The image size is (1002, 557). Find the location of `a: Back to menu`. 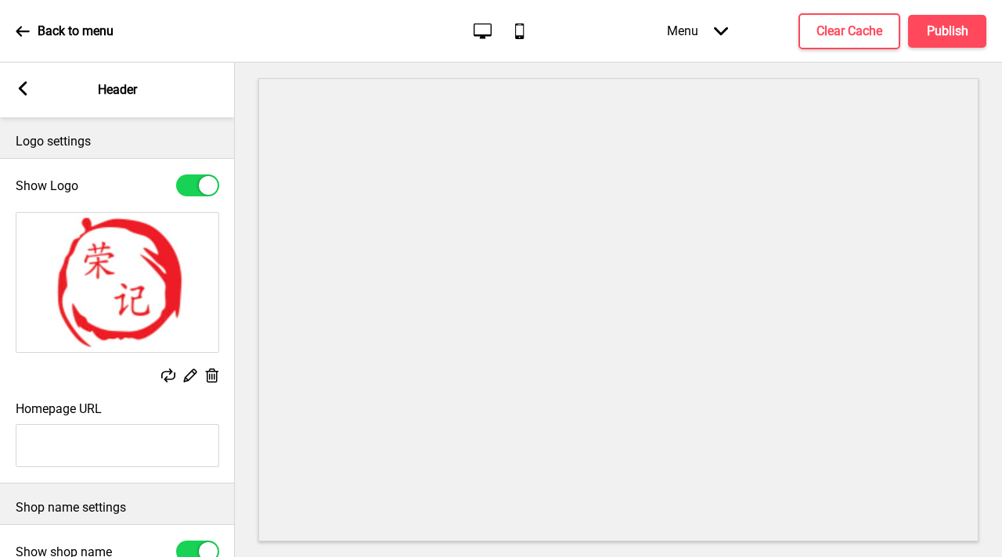

a: Back to menu is located at coordinates (64, 31).